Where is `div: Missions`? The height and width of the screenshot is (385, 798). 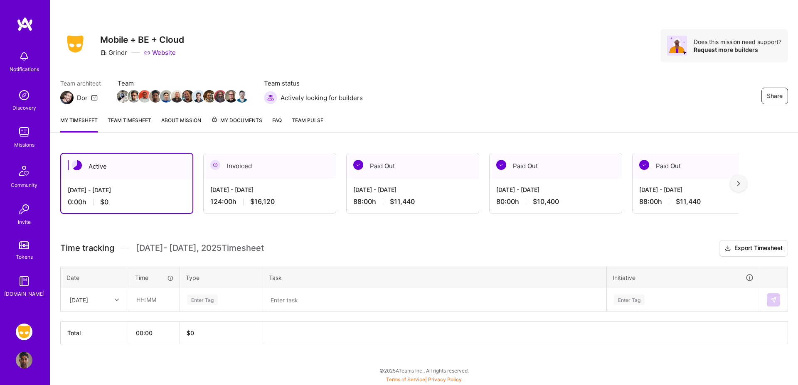
div: Missions is located at coordinates (24, 145).